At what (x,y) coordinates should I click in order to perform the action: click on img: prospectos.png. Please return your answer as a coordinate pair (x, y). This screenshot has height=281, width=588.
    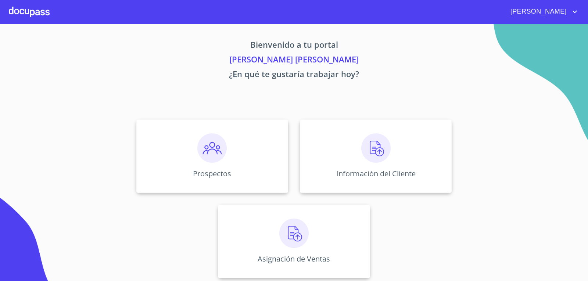
    Looking at the image, I should click on (212, 148).